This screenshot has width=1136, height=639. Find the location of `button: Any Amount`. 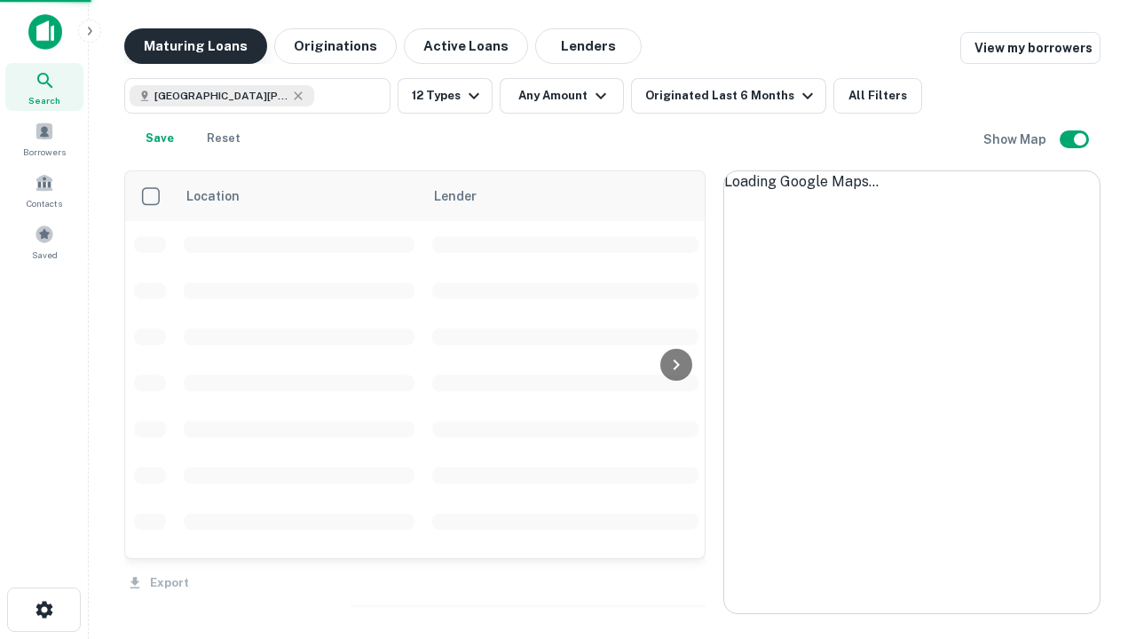

button: Any Amount is located at coordinates (562, 96).